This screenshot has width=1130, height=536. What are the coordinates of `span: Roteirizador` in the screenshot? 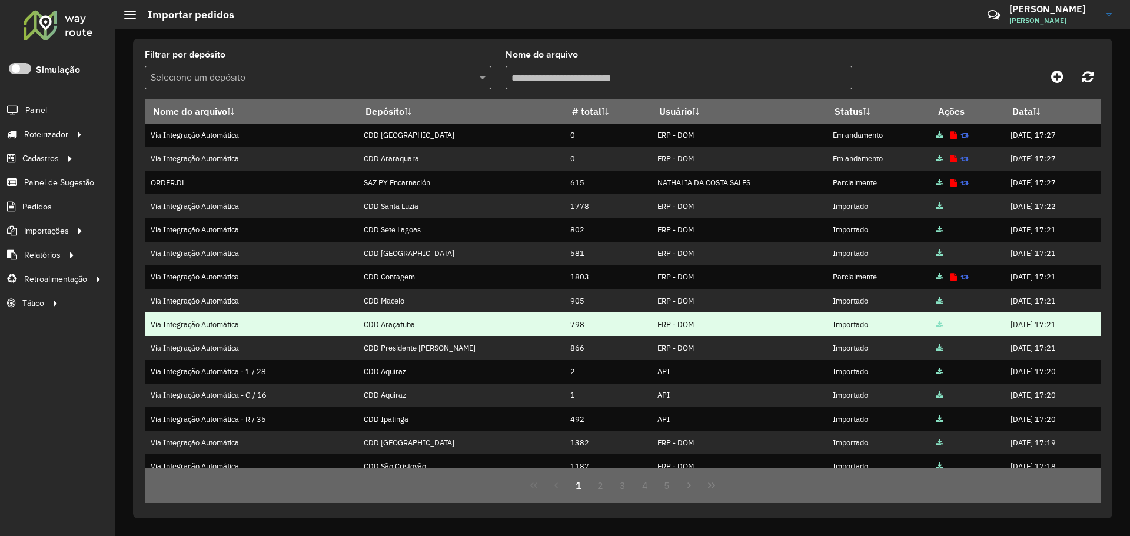 It's located at (46, 134).